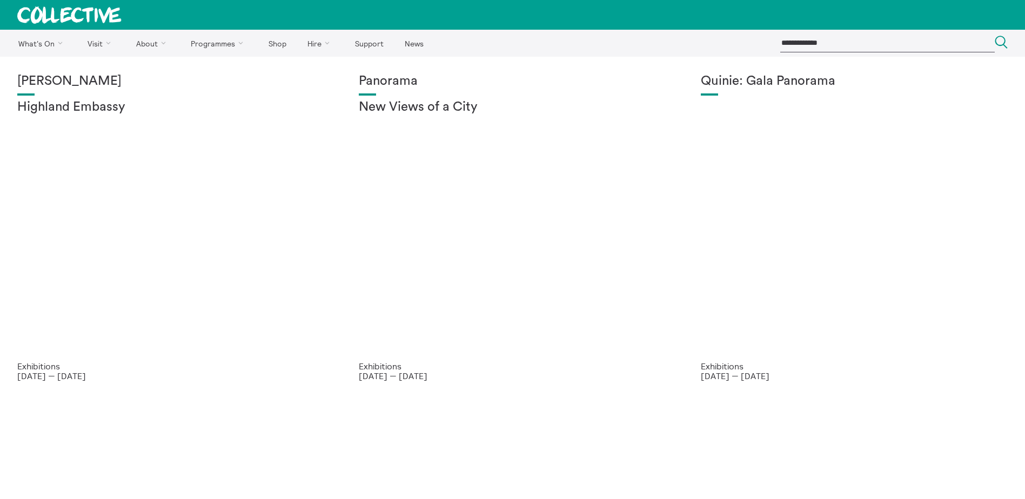  Describe the element at coordinates (369, 43) in the screenshot. I see `a: Support` at that location.